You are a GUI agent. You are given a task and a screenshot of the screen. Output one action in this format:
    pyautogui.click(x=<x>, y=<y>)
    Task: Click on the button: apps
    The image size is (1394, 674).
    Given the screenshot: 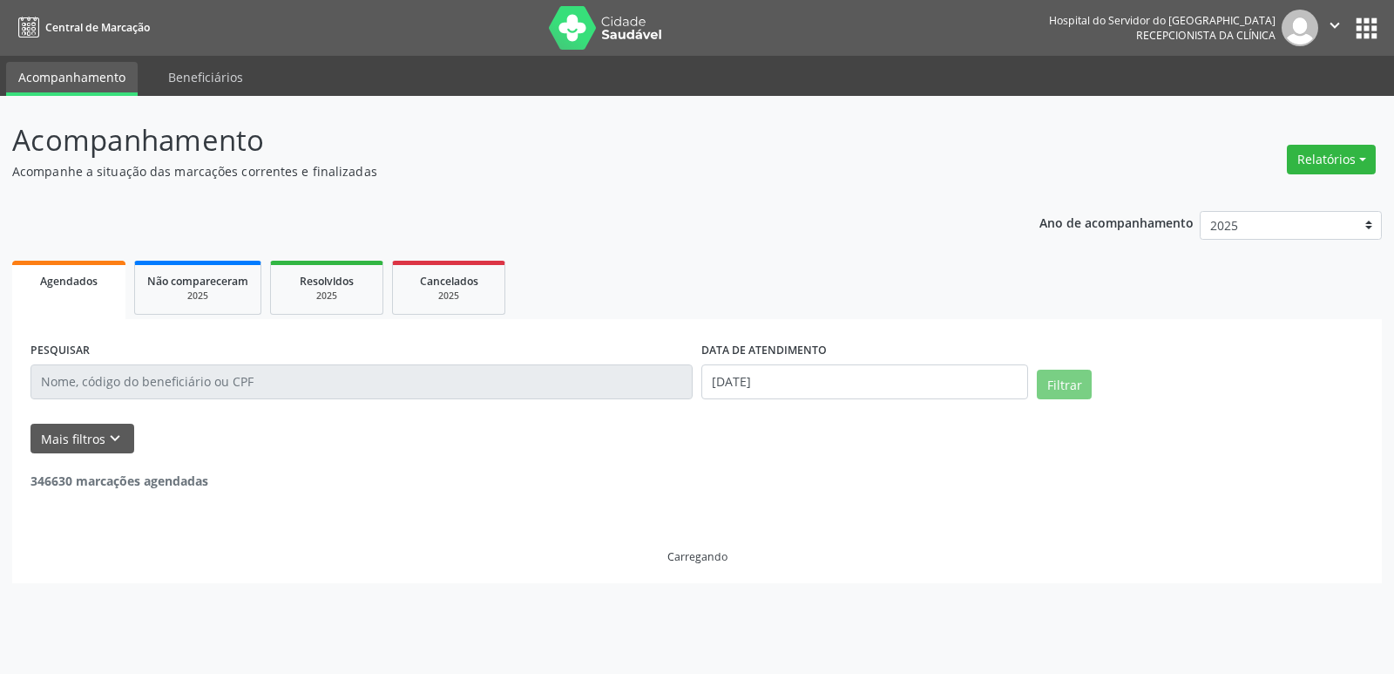 What is the action you would take?
    pyautogui.click(x=1366, y=28)
    